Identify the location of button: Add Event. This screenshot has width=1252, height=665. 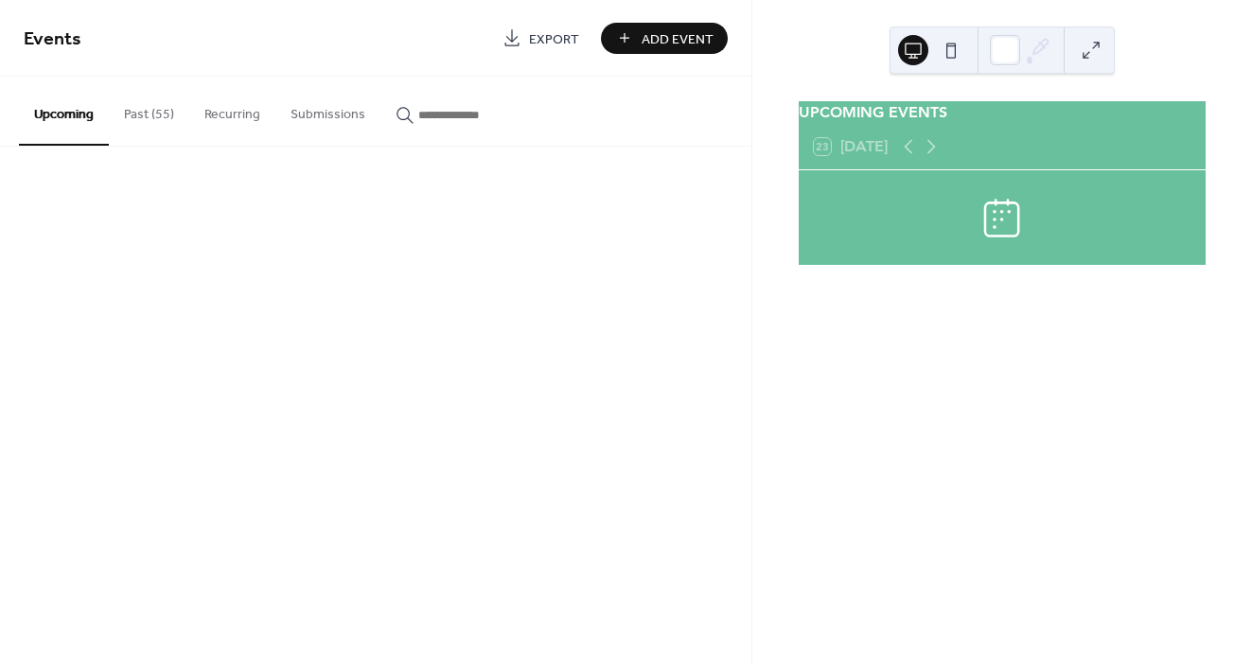
(664, 38).